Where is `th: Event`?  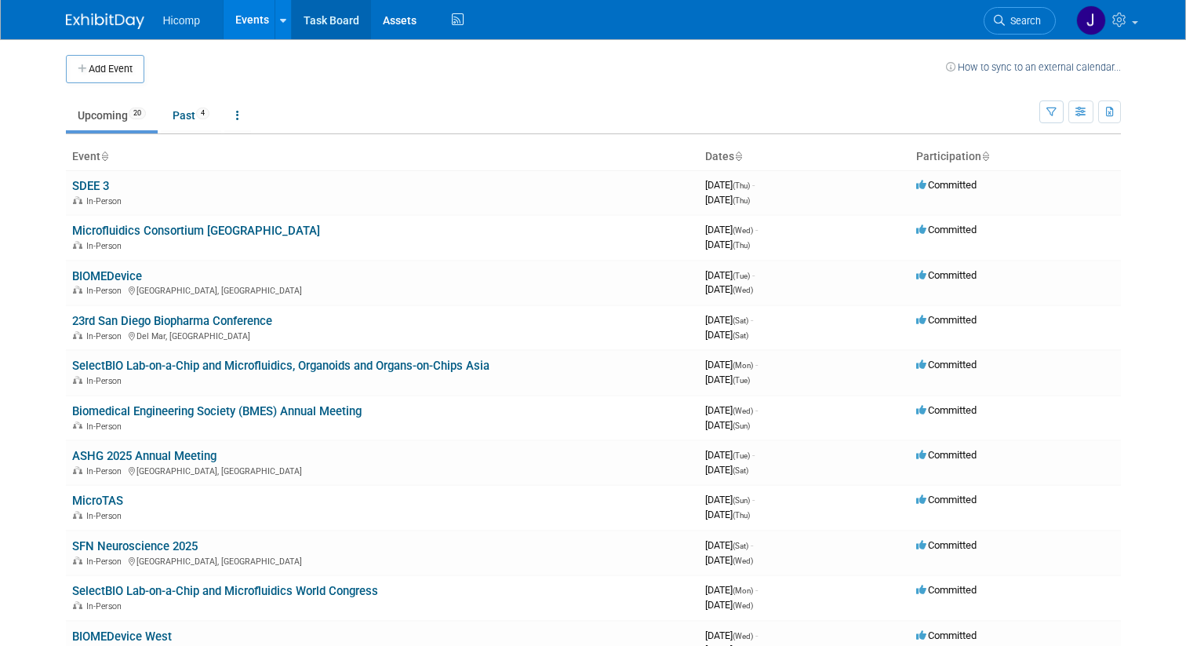 th: Event is located at coordinates (382, 157).